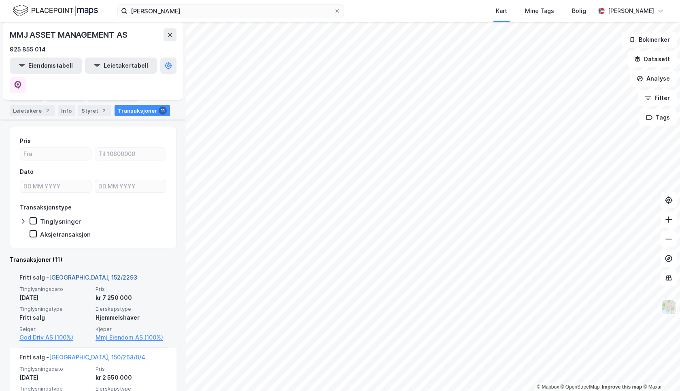 This screenshot has height=391, width=680. I want to click on div: Styret, so click(95, 111).